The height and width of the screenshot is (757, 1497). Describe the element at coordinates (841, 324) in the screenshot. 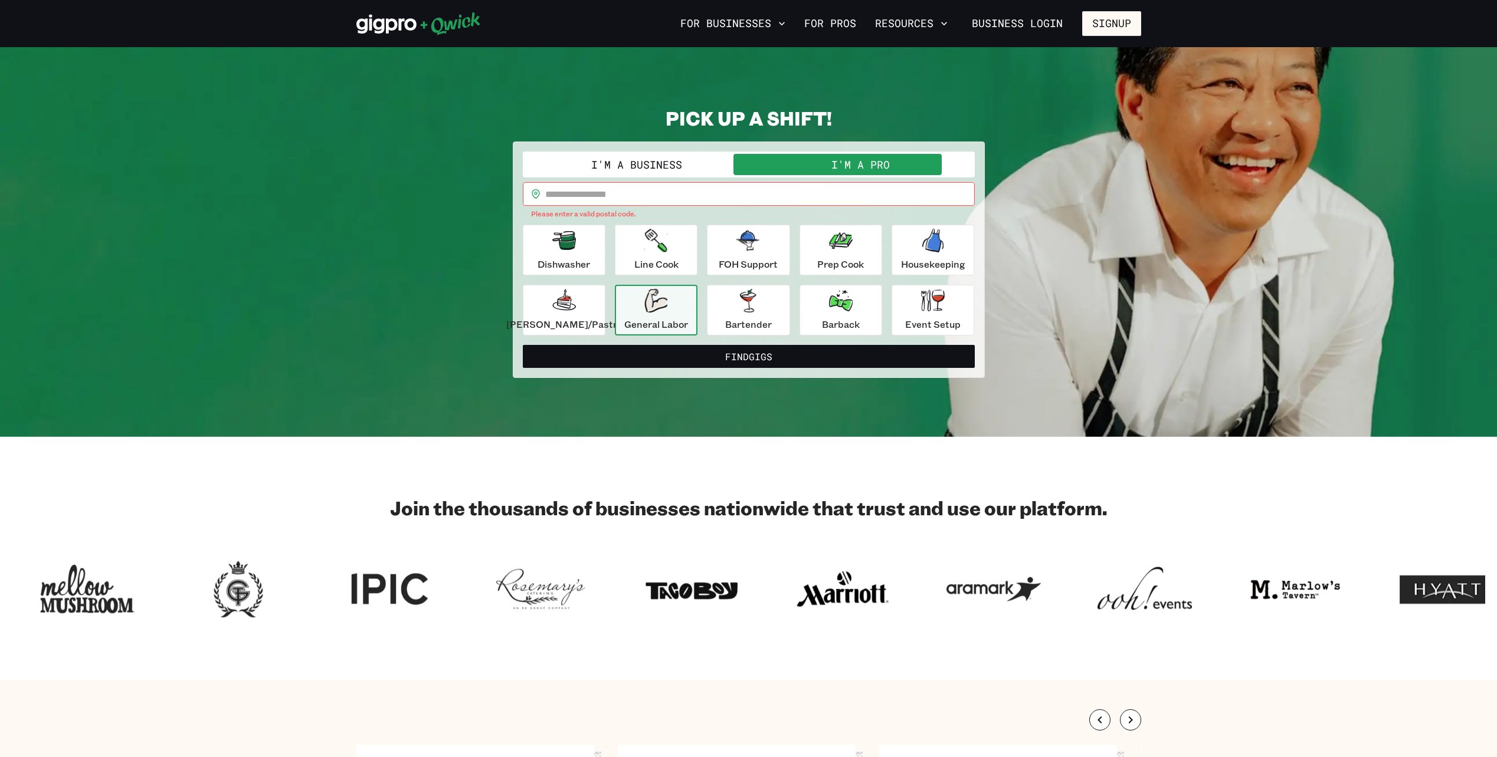

I see `p: Barback` at that location.